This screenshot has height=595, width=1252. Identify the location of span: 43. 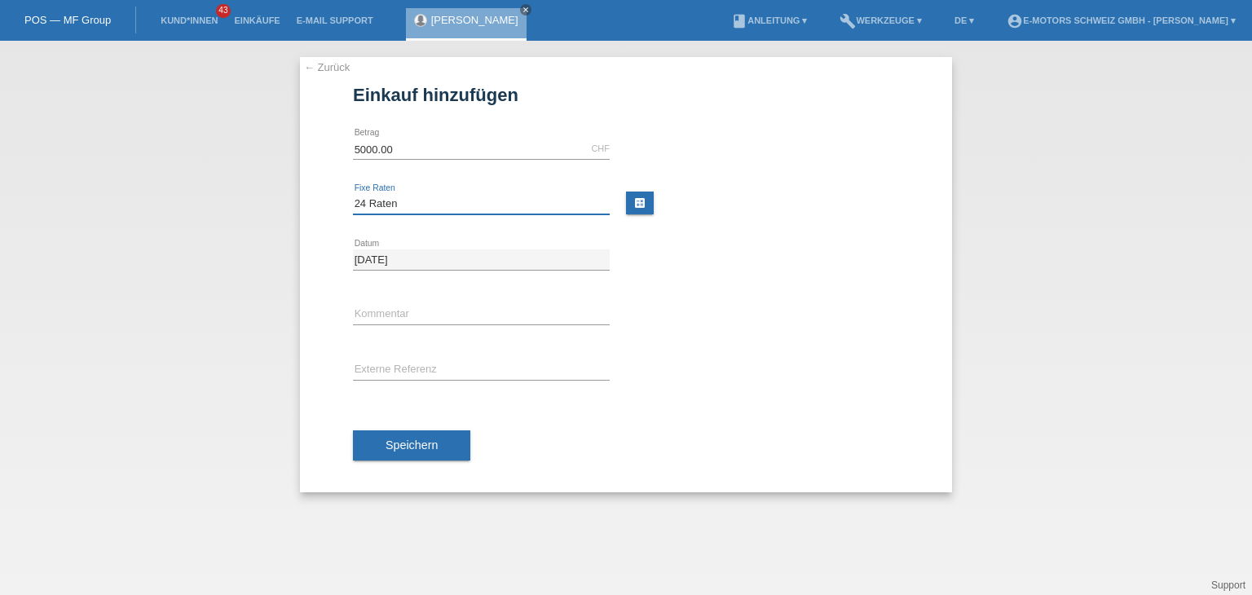
(223, 11).